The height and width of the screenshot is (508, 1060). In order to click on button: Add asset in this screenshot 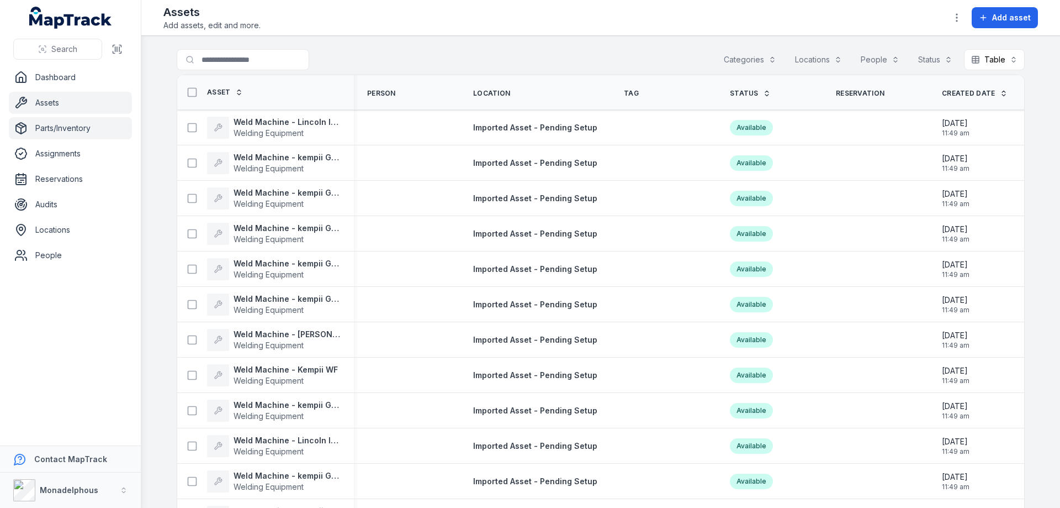, I will do `click(1005, 18)`.